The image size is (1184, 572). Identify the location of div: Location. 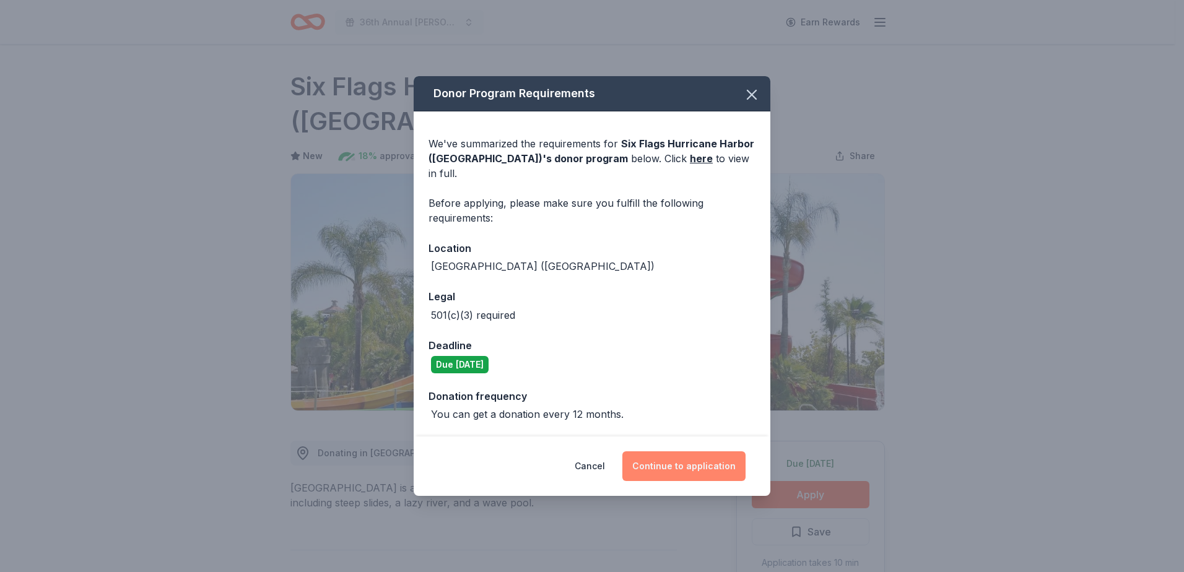
(592, 248).